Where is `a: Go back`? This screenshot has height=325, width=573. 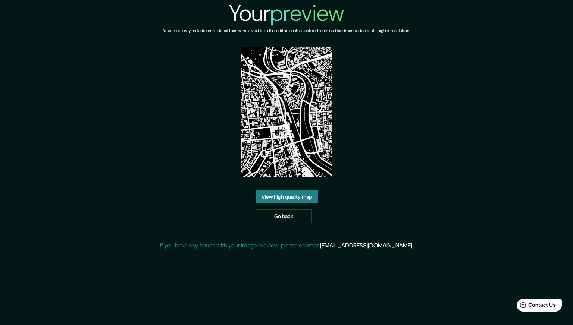
a: Go back is located at coordinates (284, 216).